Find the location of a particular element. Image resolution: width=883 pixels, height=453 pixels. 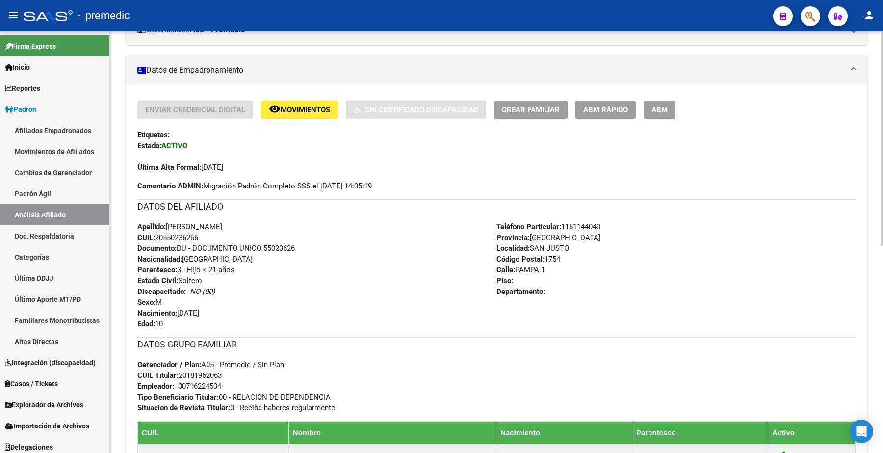

strong: Comentario ADMIN: is located at coordinates (170, 186).